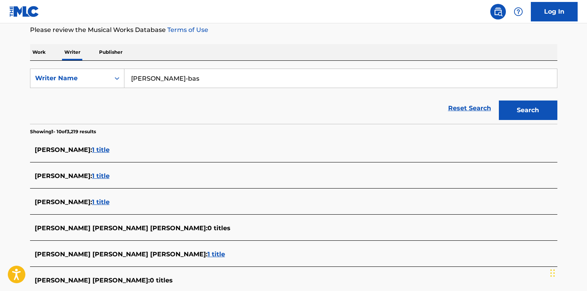 Image resolution: width=587 pixels, height=291 pixels. I want to click on p: Showing 1 - 10 of 3,219 results, so click(63, 132).